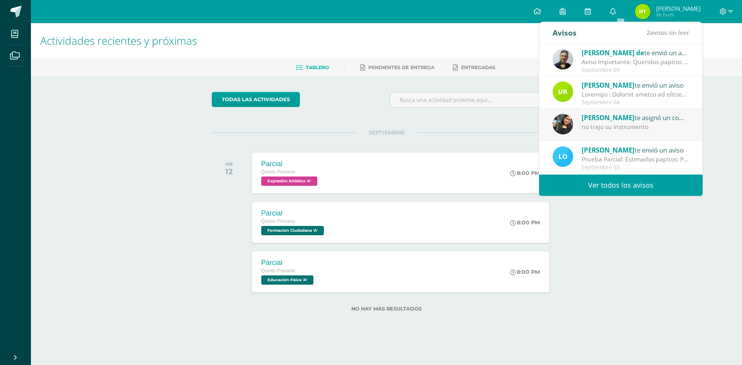  Describe the element at coordinates (565, 32) in the screenshot. I see `div: Avisos` at that location.